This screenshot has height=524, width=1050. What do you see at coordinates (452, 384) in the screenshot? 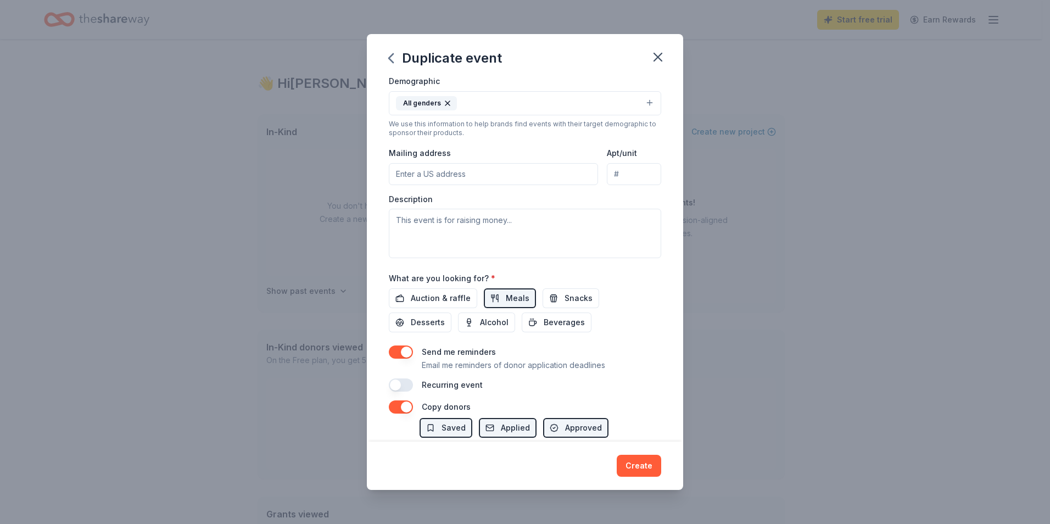
I see `label: Recurring event` at bounding box center [452, 384].